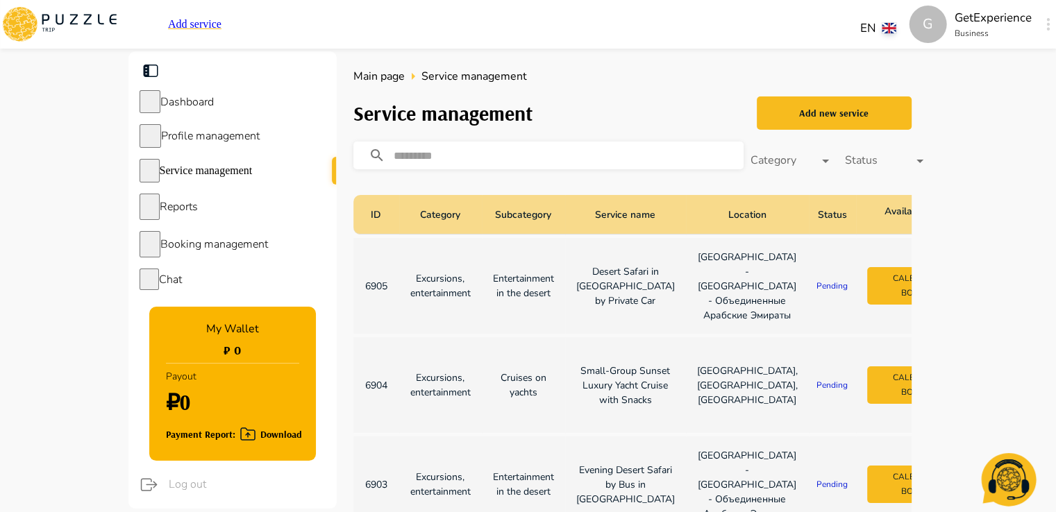 The width and height of the screenshot is (1056, 512). What do you see at coordinates (234, 431) in the screenshot?
I see `button: Payment Report: Download` at bounding box center [234, 431].